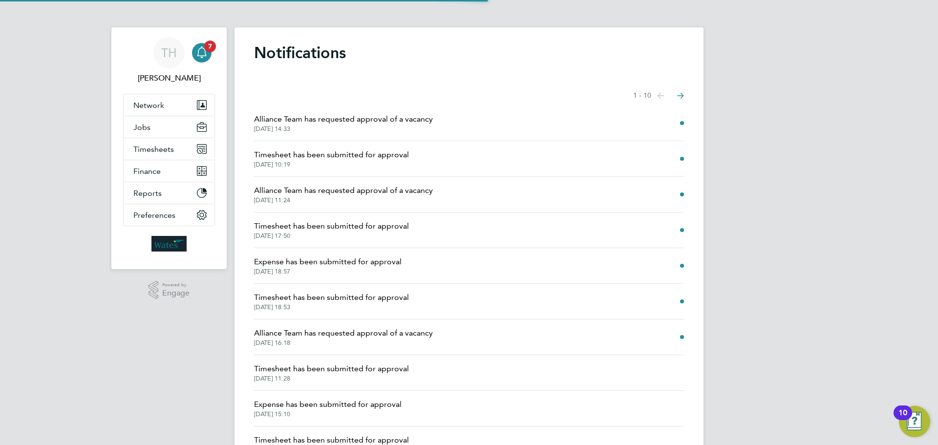 The width and height of the screenshot is (938, 445). Describe the element at coordinates (202, 53) in the screenshot. I see `a: 7` at that location.